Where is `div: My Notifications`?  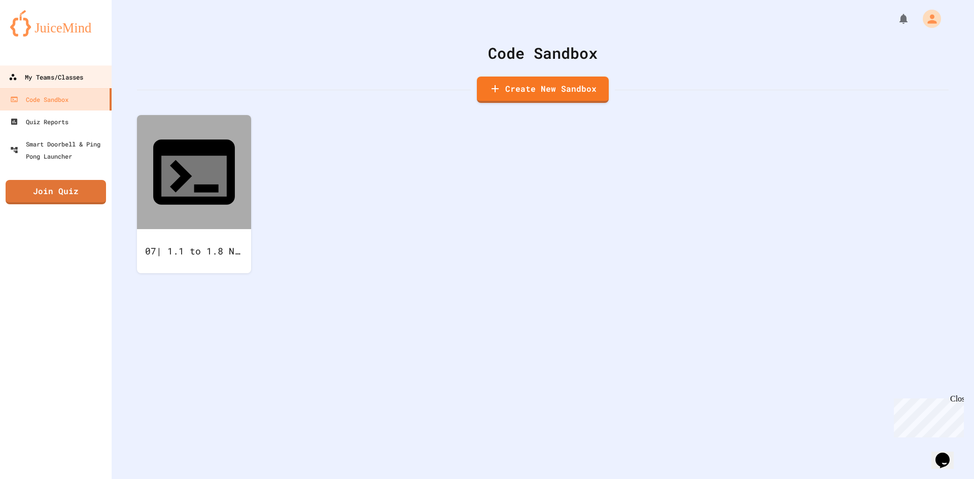
div: My Notifications is located at coordinates (895, 19).